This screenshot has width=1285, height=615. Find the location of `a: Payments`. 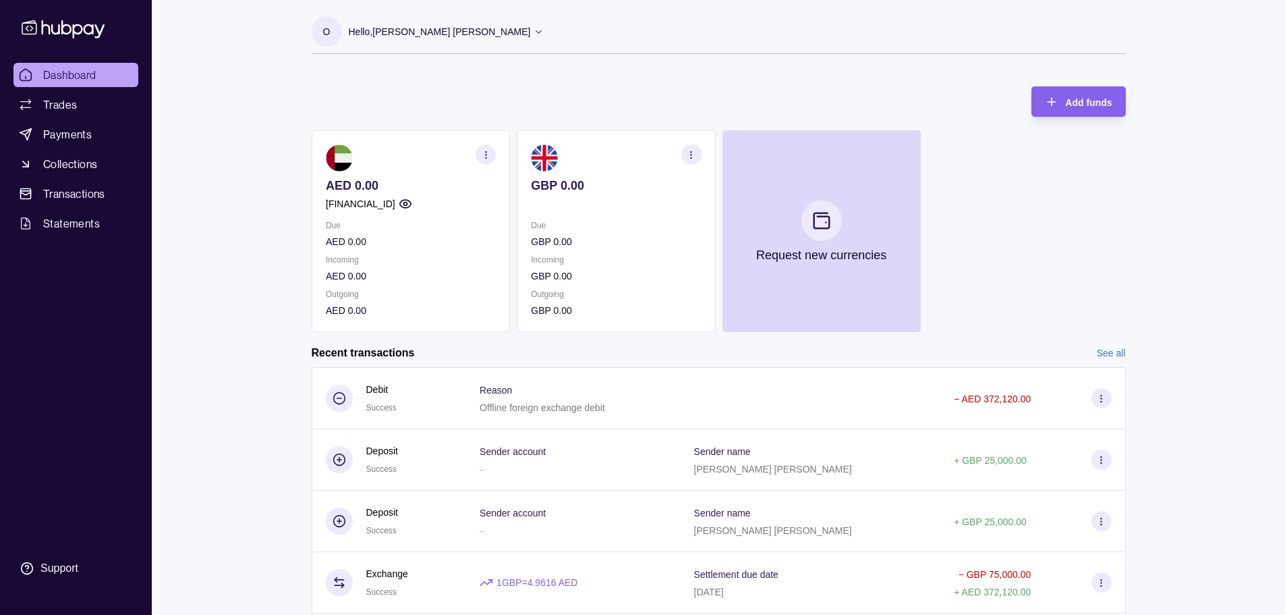

a: Payments is located at coordinates (76, 134).